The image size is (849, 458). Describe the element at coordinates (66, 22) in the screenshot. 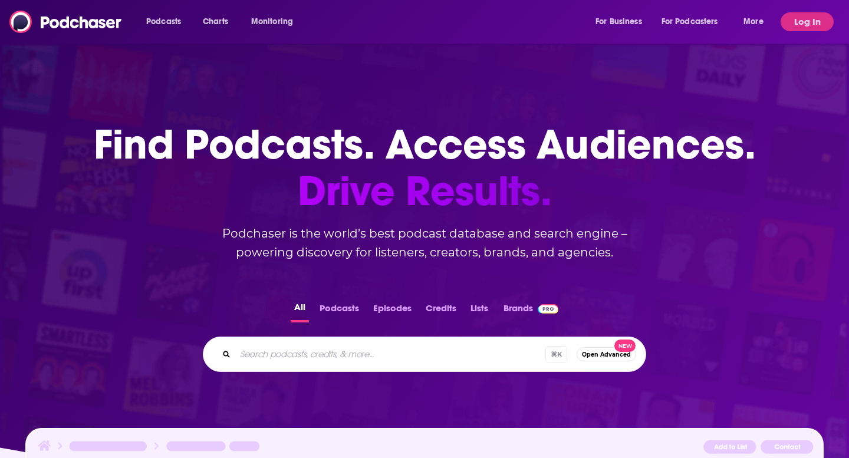

I see `img: Podchaser - Follow, Share and Rate Podcasts` at that location.